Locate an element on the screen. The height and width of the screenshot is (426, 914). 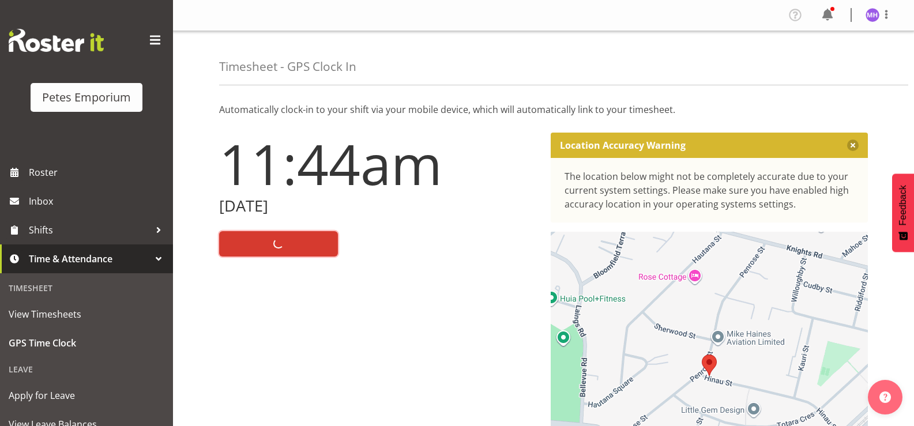
h4: Timesheet - GPS Clock In is located at coordinates (288, 66).